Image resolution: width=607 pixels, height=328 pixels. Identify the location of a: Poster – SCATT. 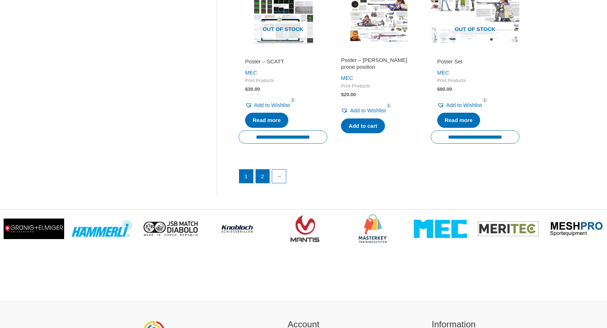
(283, 63).